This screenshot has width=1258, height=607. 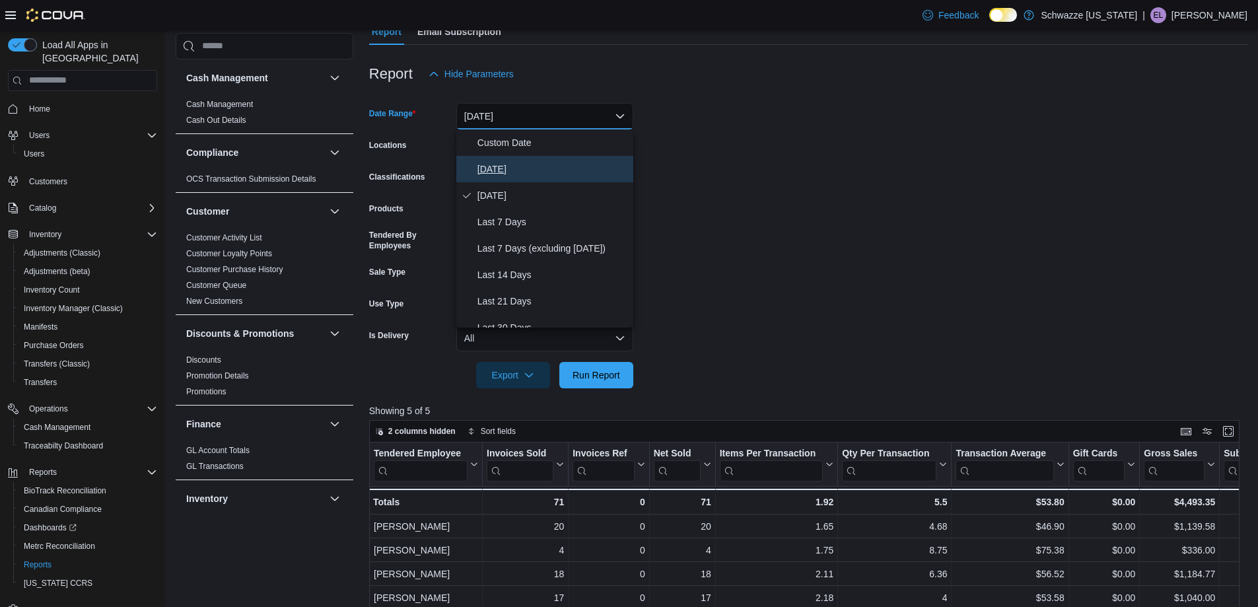 I want to click on span: Customer Purchase History, so click(x=234, y=269).